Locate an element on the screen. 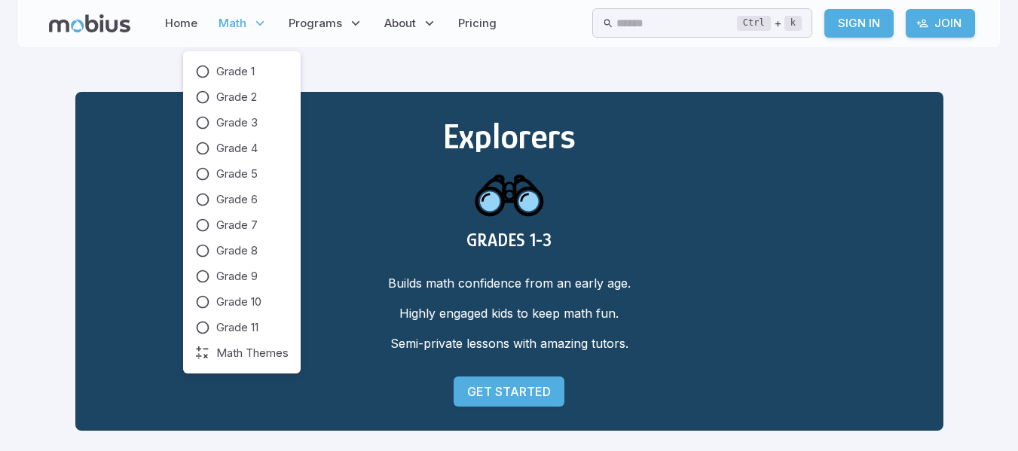  span: About is located at coordinates (400, 23).